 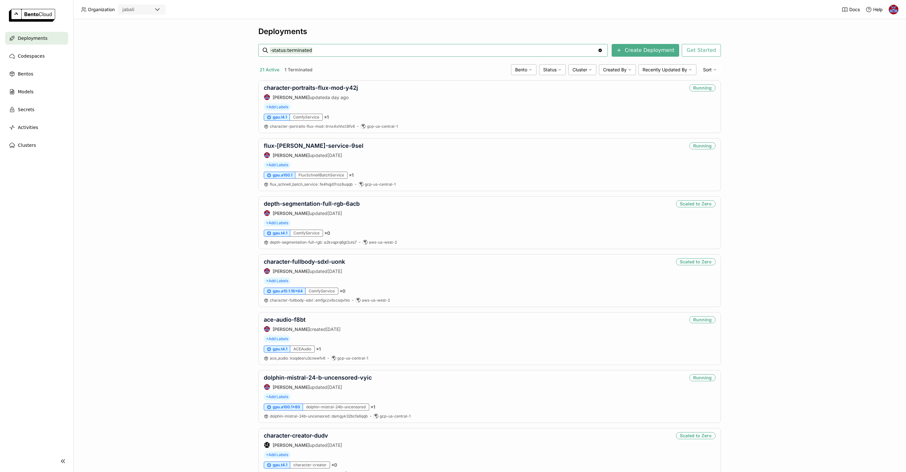 I want to click on button: Create Deployment, so click(x=646, y=50).